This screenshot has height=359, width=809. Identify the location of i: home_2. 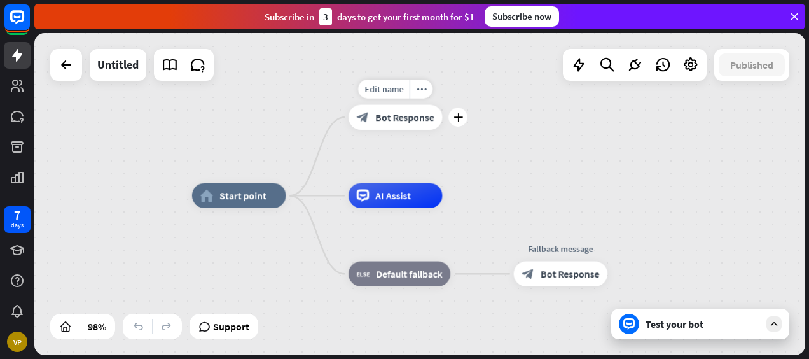
(207, 195).